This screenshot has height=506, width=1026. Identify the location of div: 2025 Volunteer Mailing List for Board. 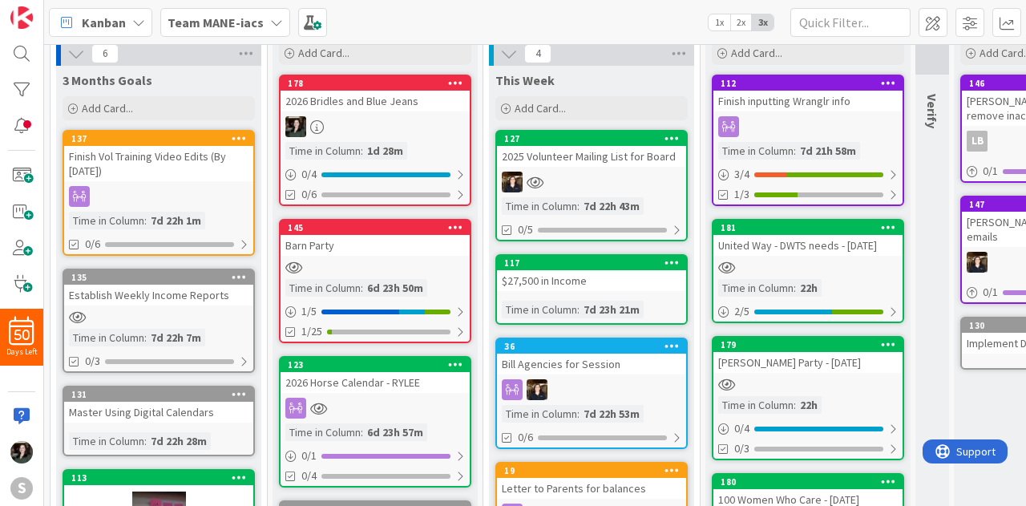
(592, 156).